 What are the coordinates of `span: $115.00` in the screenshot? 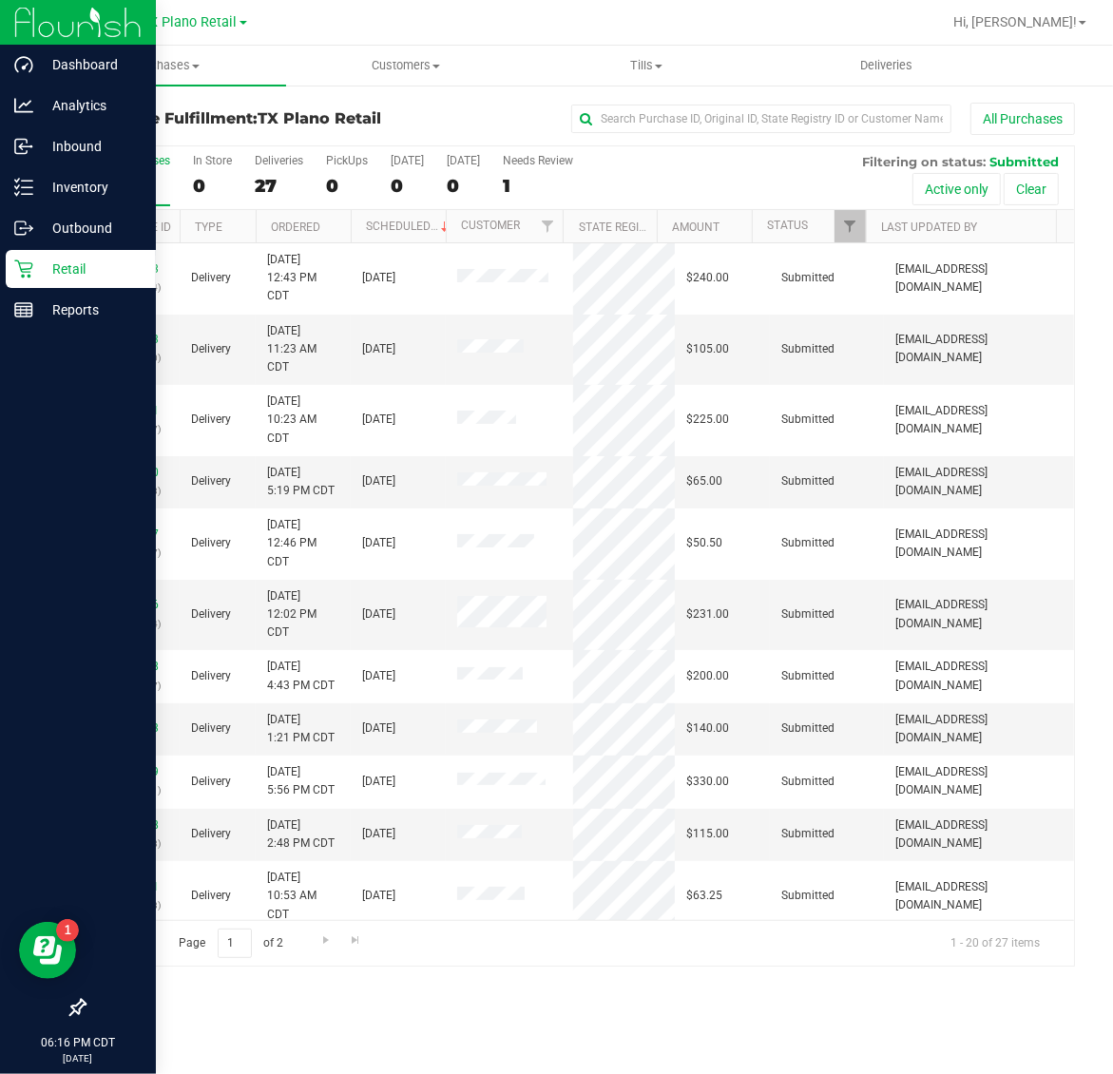 It's located at (707, 834).